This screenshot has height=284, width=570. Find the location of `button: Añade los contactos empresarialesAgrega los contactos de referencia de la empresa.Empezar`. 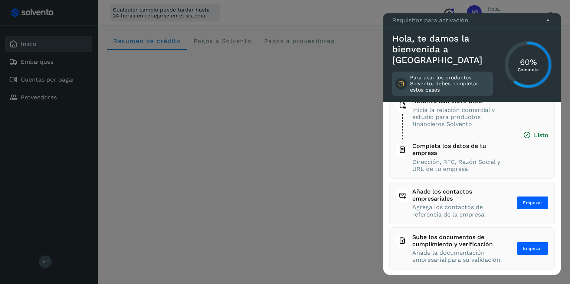

button: Añade los contactos empresarialesAgrega los contactos de referencia de la empresa.Empezar is located at coordinates (472, 203).